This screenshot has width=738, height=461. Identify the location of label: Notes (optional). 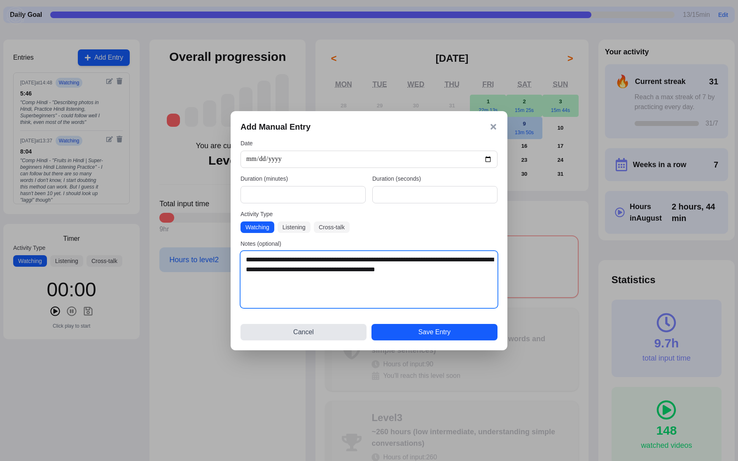
(369, 244).